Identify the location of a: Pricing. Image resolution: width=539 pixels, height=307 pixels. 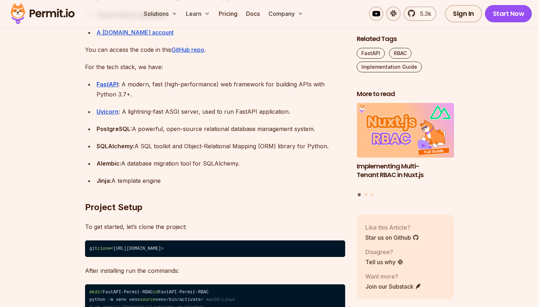
(228, 14).